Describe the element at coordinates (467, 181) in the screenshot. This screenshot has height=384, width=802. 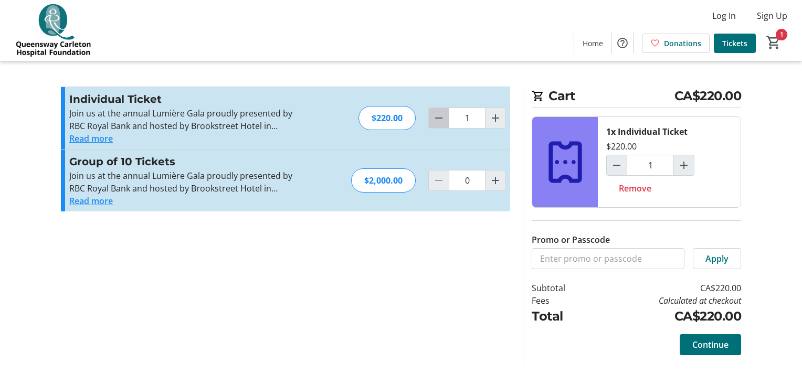
I see `input: Group of 10 Tickets Quantity` at that location.